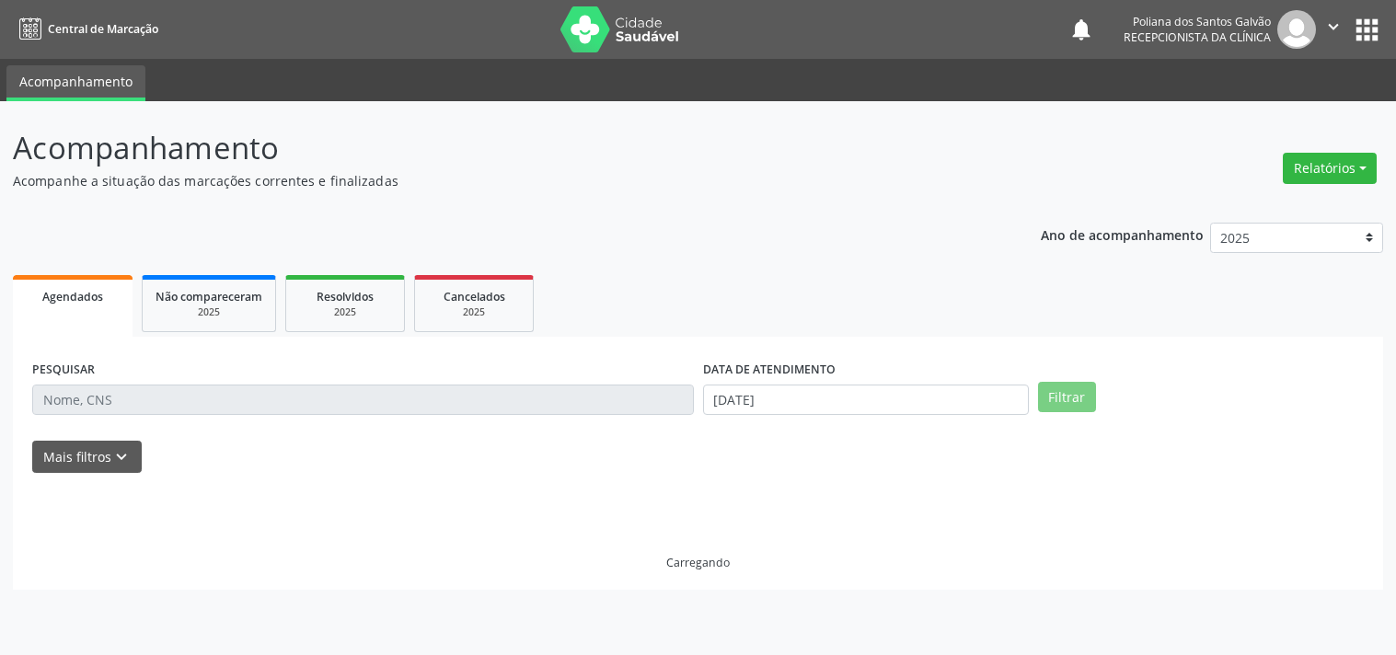  Describe the element at coordinates (492, 148) in the screenshot. I see `p: Acompanhamento` at that location.